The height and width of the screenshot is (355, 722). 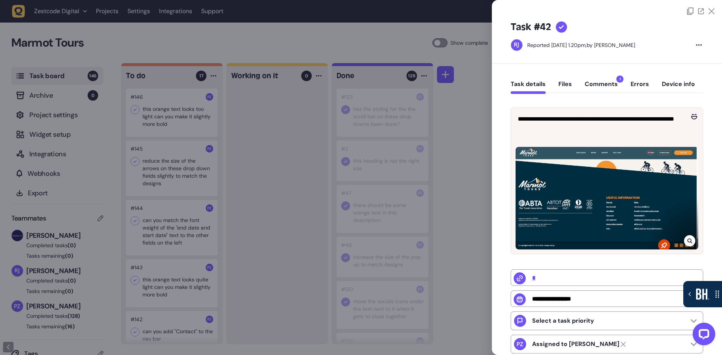 What do you see at coordinates (601, 87) in the screenshot?
I see `button: Comments` at bounding box center [601, 87].